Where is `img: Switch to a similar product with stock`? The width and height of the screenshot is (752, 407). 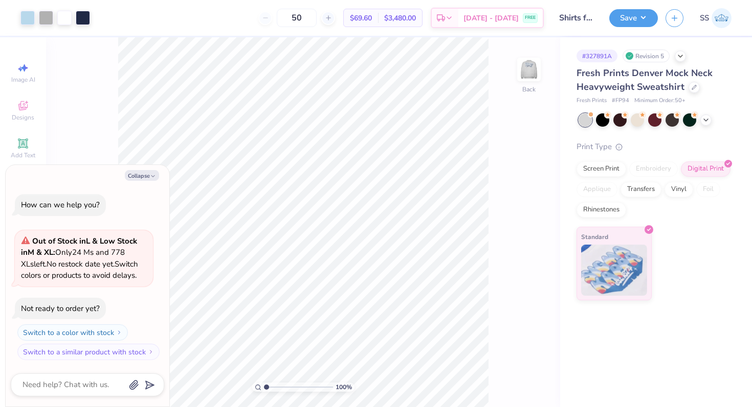 img: Switch to a similar product with stock is located at coordinates (151, 352).